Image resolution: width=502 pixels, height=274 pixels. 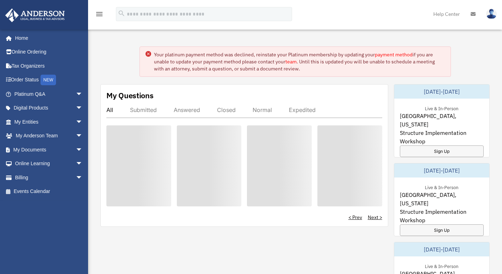 What do you see at coordinates (49, 80) in the screenshot?
I see `a: Order StatusNEW` at bounding box center [49, 80].